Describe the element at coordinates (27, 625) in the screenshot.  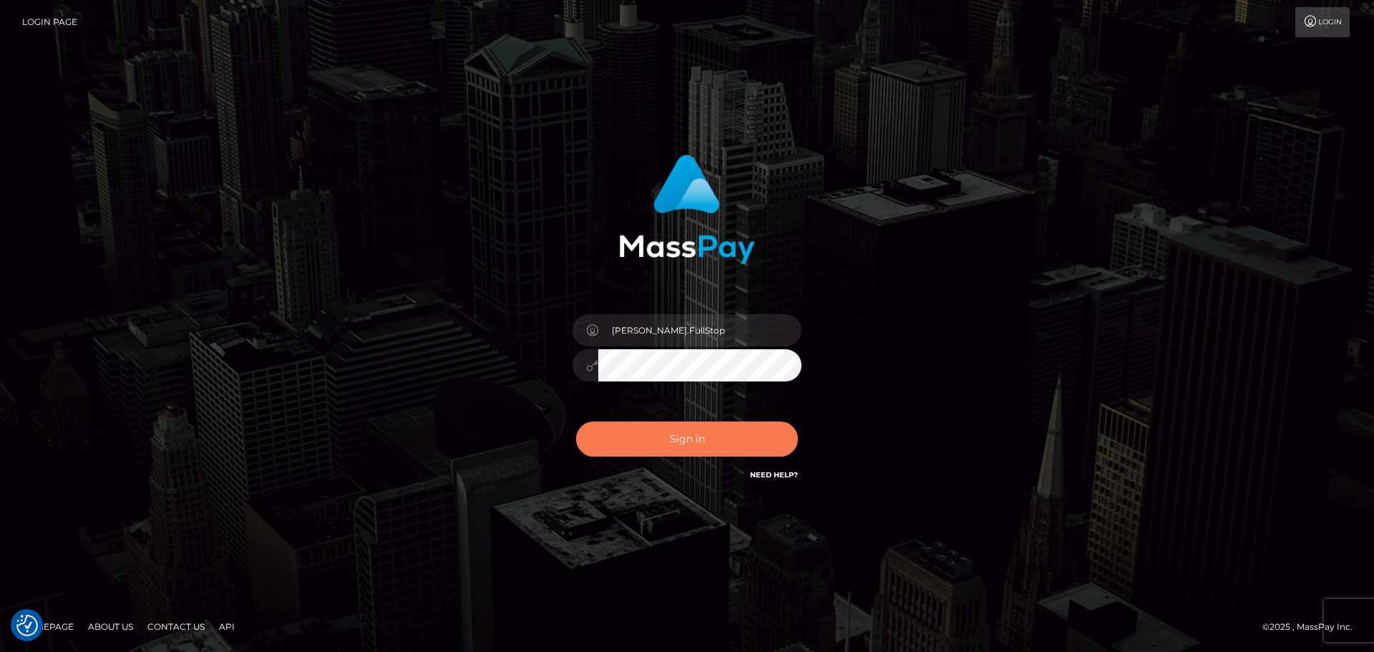
I see `img: Revisit consent button` at that location.